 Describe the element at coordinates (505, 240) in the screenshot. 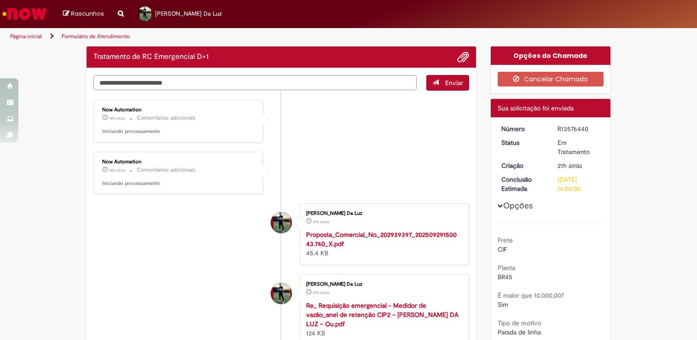

I see `b: Frete` at that location.